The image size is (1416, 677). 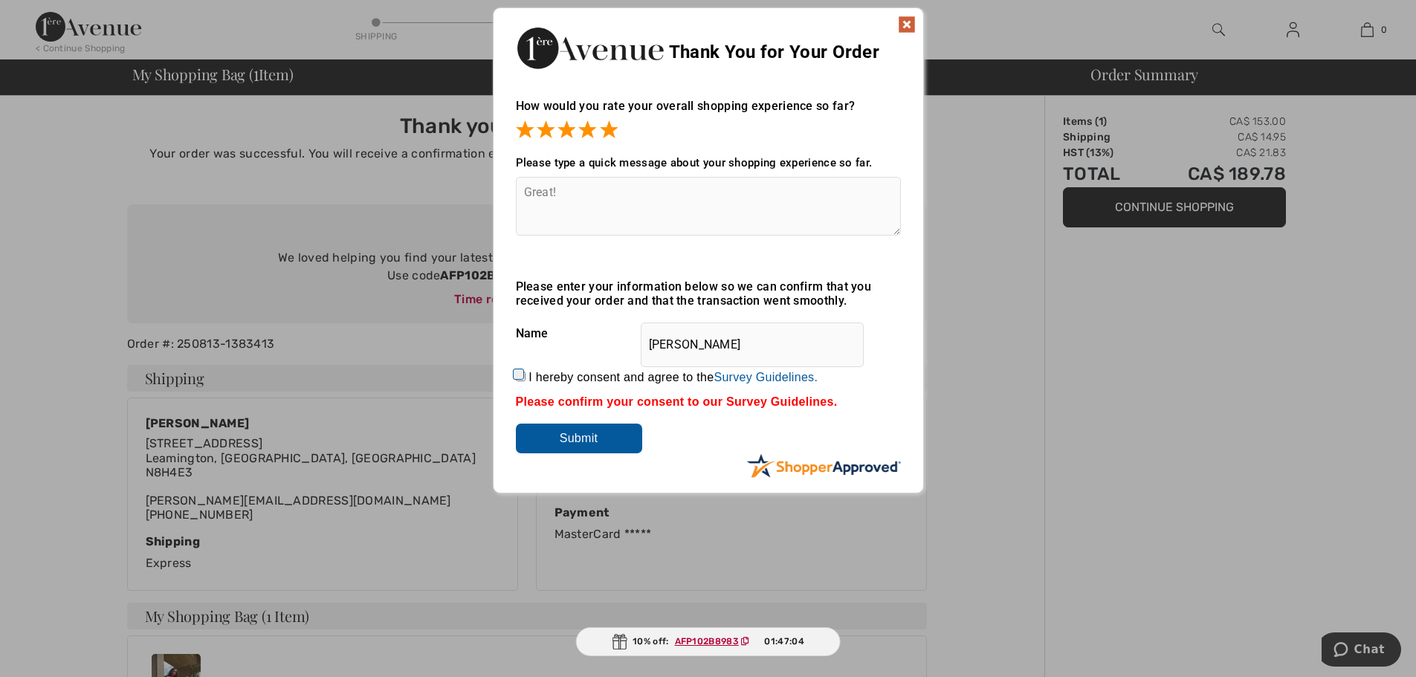 What do you see at coordinates (579, 439) in the screenshot?
I see `input: Submit` at bounding box center [579, 439].